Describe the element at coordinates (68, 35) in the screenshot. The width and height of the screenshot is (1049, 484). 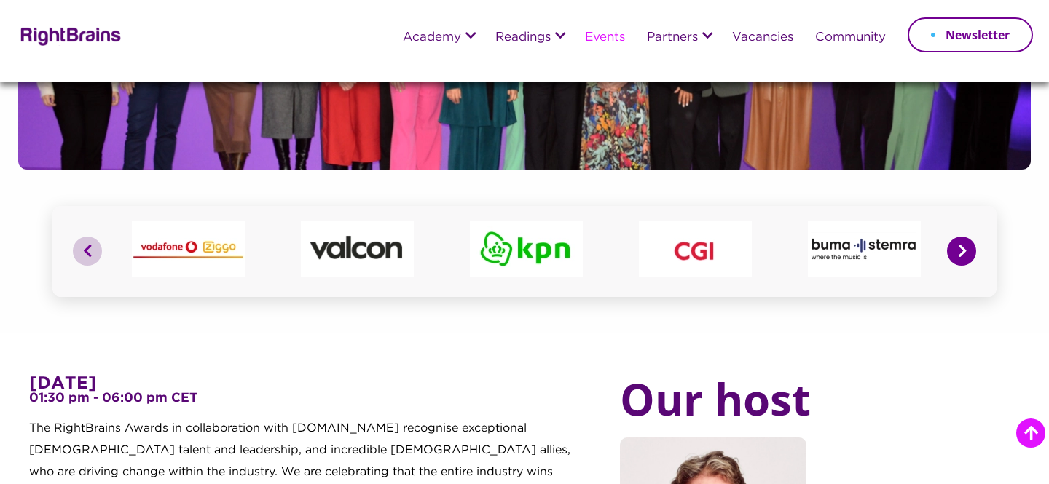
I see `img: Rightbrains` at that location.